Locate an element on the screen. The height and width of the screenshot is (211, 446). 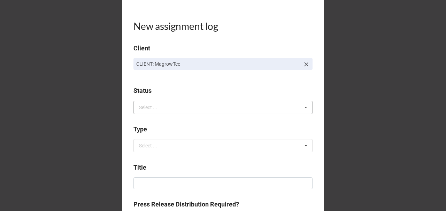
label: Status is located at coordinates (143, 91).